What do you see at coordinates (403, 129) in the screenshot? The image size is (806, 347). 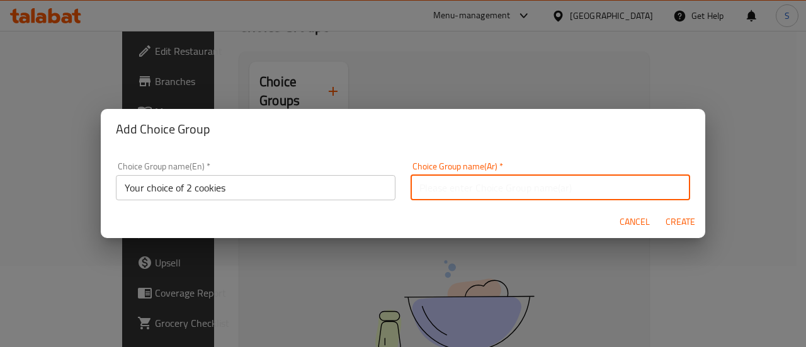 I see `h2: Add Choice Group` at bounding box center [403, 129].